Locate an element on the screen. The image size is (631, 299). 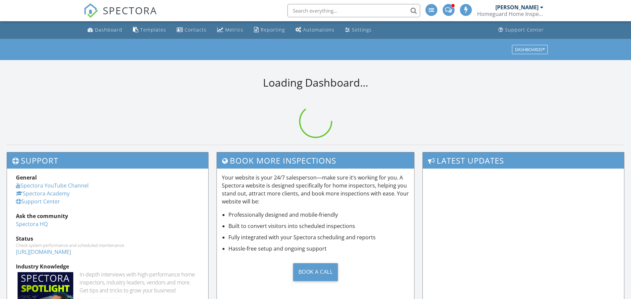
button: Dashboards is located at coordinates (530, 49).